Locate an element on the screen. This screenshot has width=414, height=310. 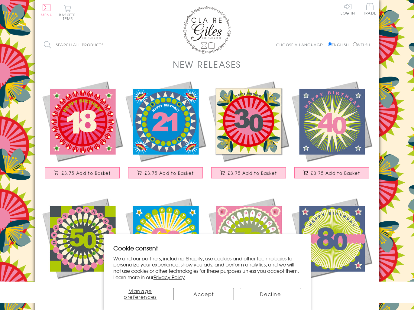
img: Birthday Card, Age 70 - Flower Power, Happy 70th Birthday, Embellished with pompoms is located at coordinates (248, 238).